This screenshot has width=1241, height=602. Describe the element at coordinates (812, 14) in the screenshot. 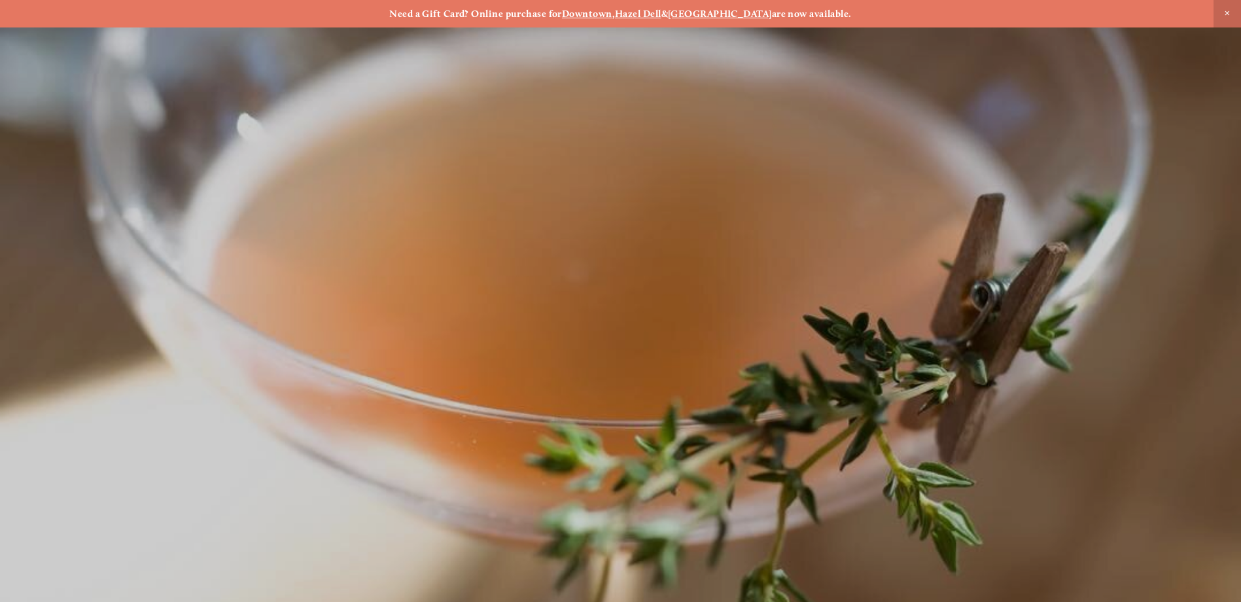

I see `strong: are now available.` at that location.